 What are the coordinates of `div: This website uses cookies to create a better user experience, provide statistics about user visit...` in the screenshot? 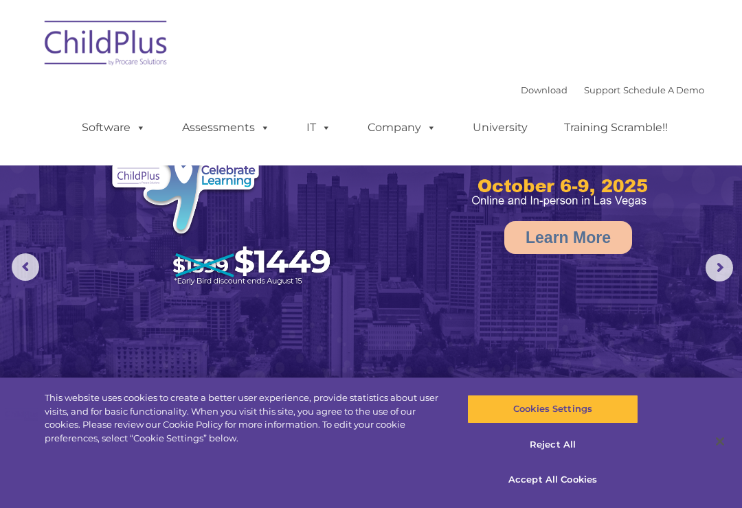 It's located at (244, 418).